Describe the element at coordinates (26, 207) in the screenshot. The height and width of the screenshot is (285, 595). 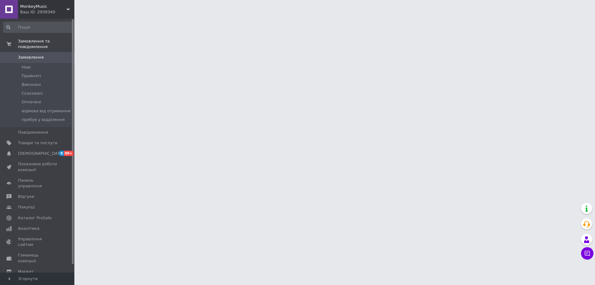
I see `span: Покупці` at that location.